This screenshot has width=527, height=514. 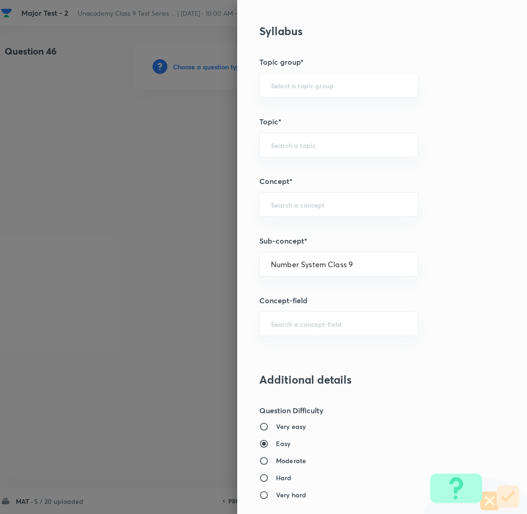 I want to click on h6: Moderate, so click(x=291, y=460).